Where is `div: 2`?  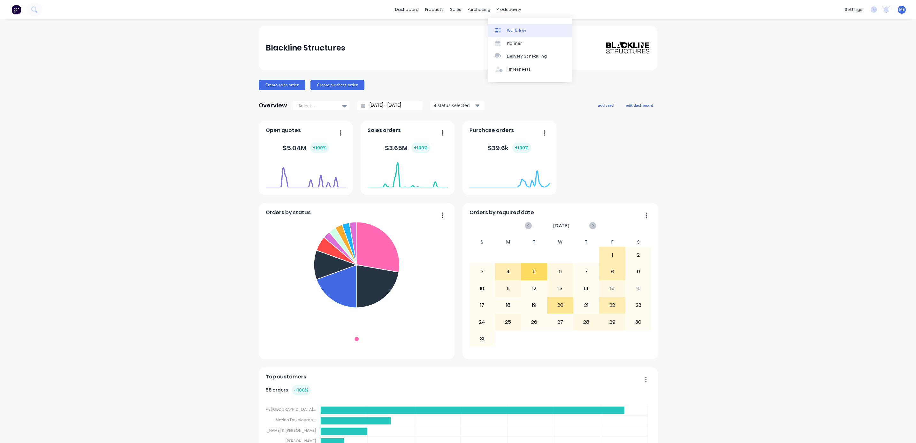
div: 2 is located at coordinates (638, 255).